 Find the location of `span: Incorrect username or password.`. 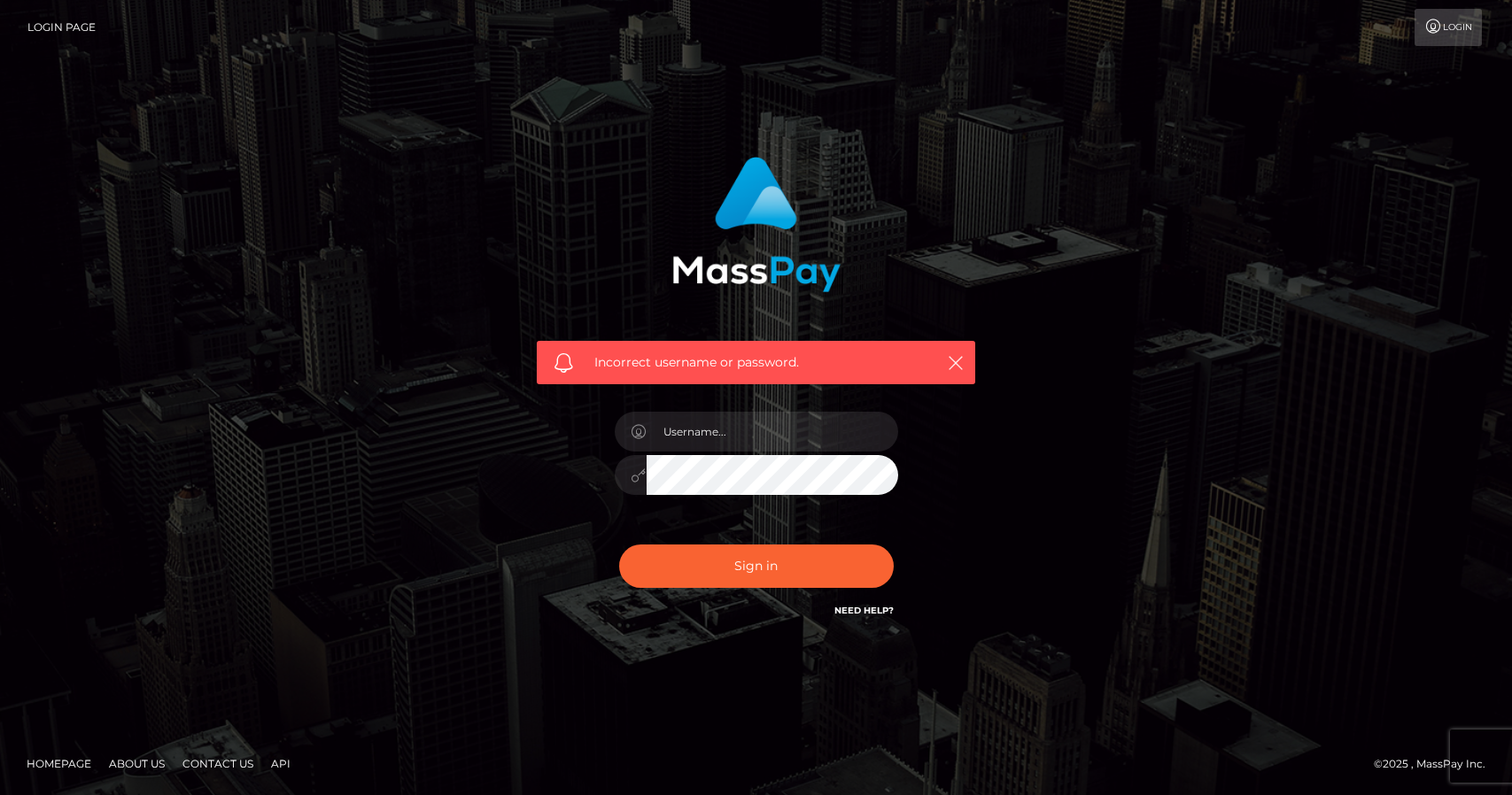

span: Incorrect username or password. is located at coordinates (756, 363).